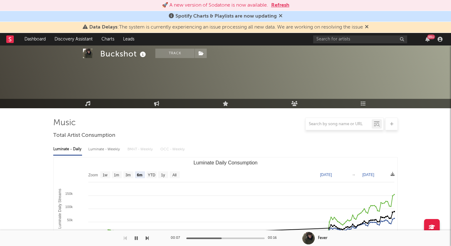 The height and width of the screenshot is (246, 451). What do you see at coordinates (226, 162) in the screenshot?
I see `text: Luminate Daily Consumption` at bounding box center [226, 162].